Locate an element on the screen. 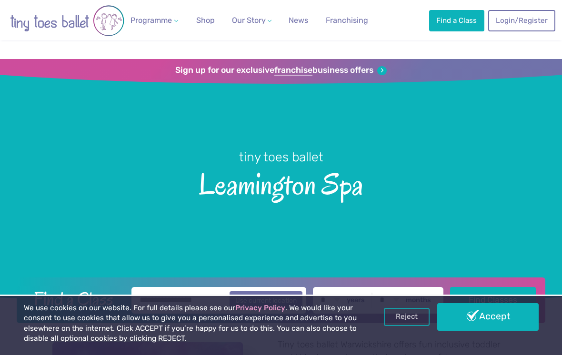 This screenshot has width=562, height=355. a: Franchising is located at coordinates (347, 20).